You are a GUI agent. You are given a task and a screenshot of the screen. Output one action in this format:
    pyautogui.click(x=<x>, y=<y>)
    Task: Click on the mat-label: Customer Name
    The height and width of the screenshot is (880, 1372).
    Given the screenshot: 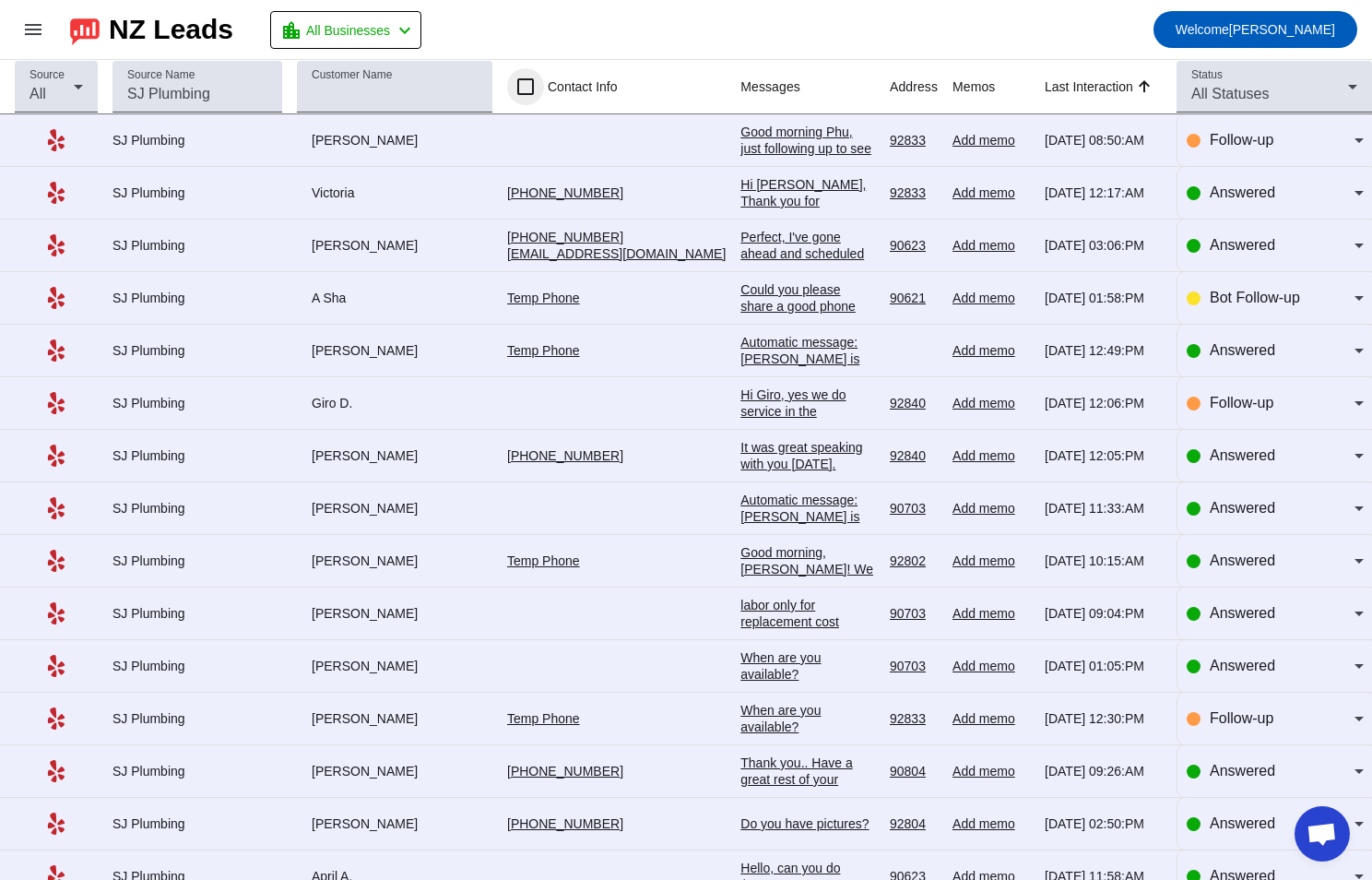 What is the action you would take?
    pyautogui.click(x=351, y=75)
    